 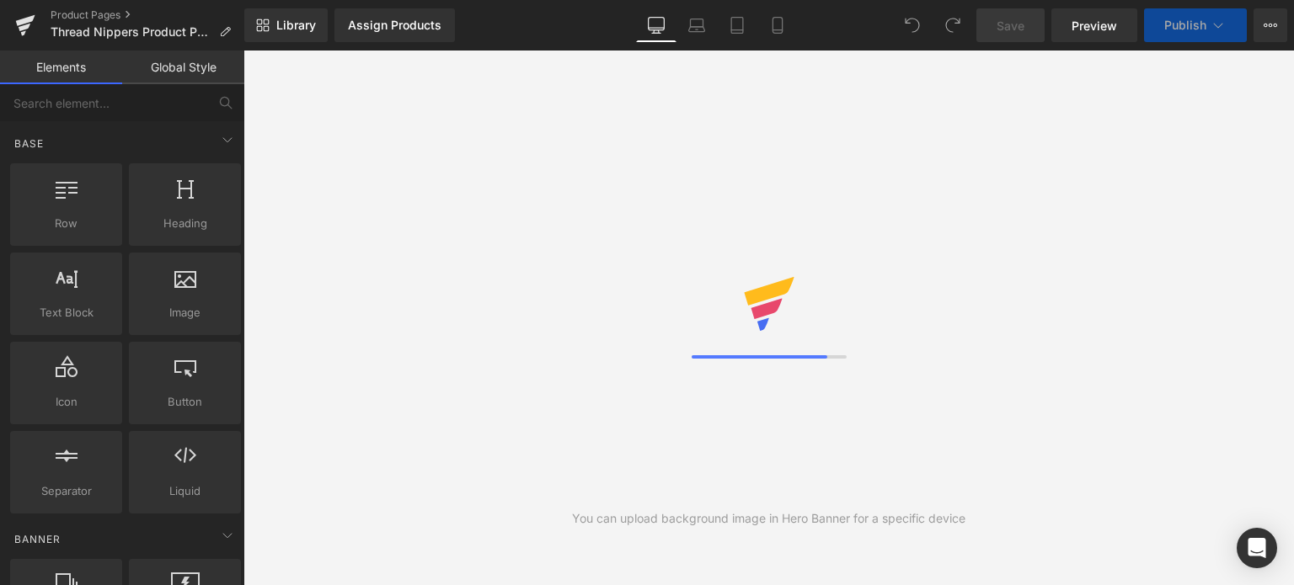 I want to click on a: Preview, so click(x=1094, y=25).